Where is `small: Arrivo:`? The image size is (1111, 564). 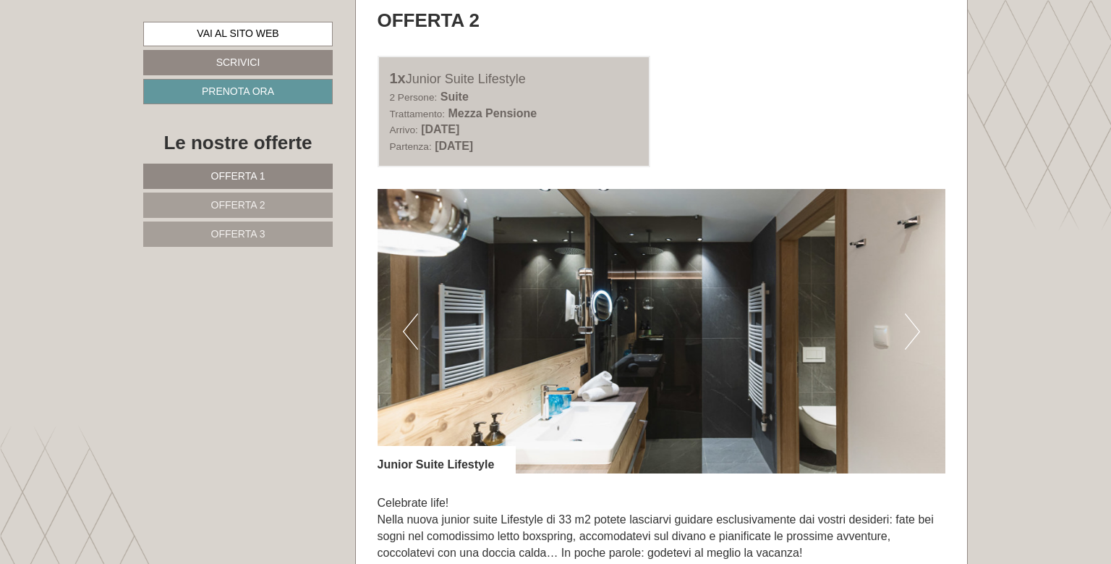 small: Arrivo: is located at coordinates (404, 129).